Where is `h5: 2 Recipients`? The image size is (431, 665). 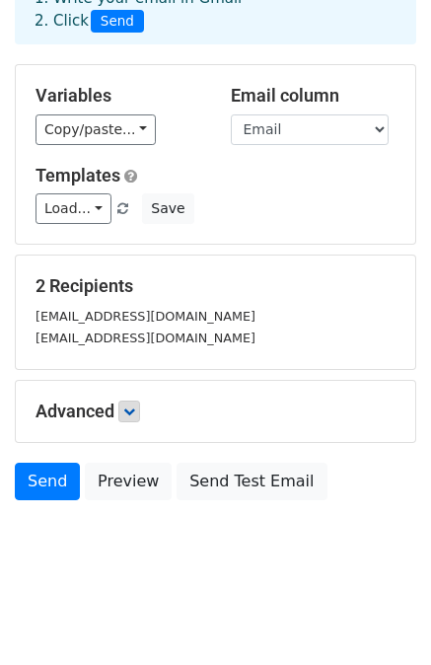 h5: 2 Recipients is located at coordinates (215, 286).